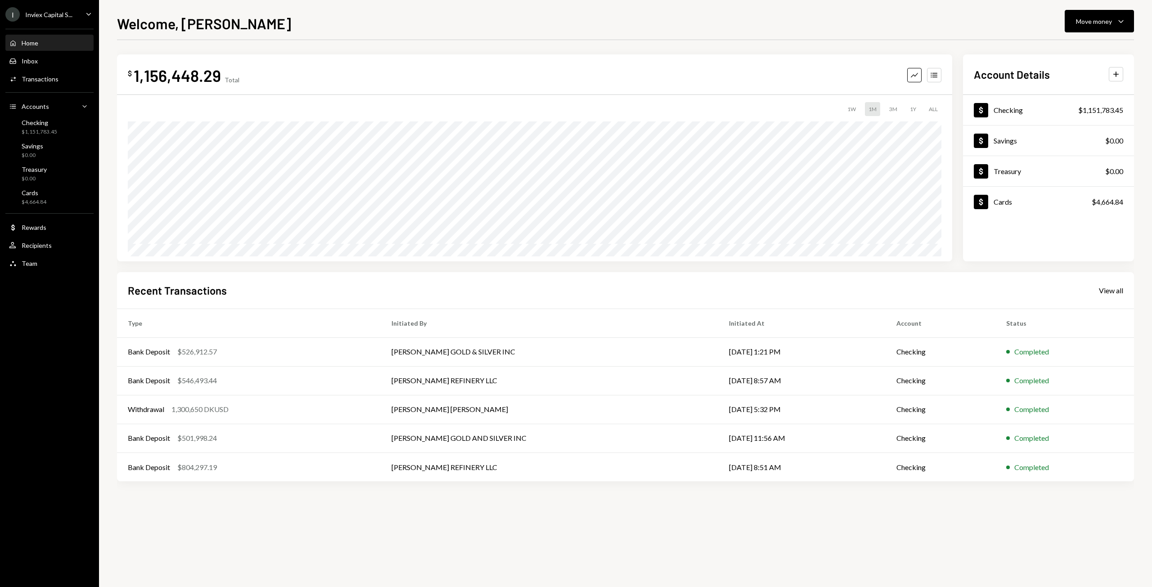 The width and height of the screenshot is (1152, 587). Describe the element at coordinates (913, 109) in the screenshot. I see `div: 1Y` at that location.